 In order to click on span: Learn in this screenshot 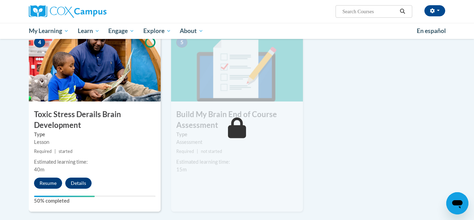, I will do `click(89, 31)`.